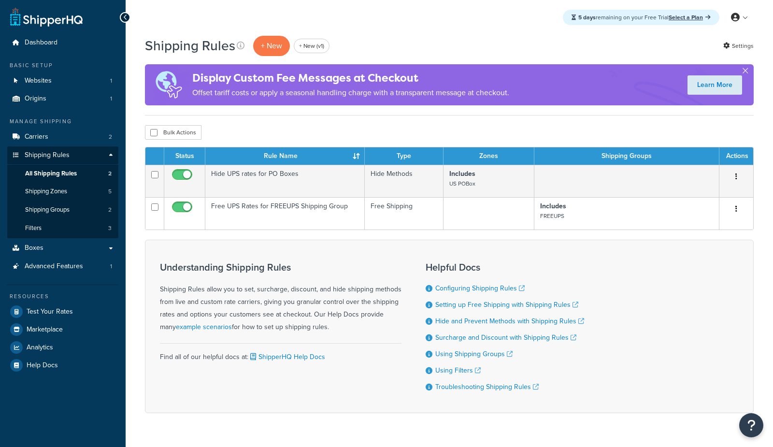 The width and height of the screenshot is (773, 447). I want to click on li: Test Your Rates, so click(63, 312).